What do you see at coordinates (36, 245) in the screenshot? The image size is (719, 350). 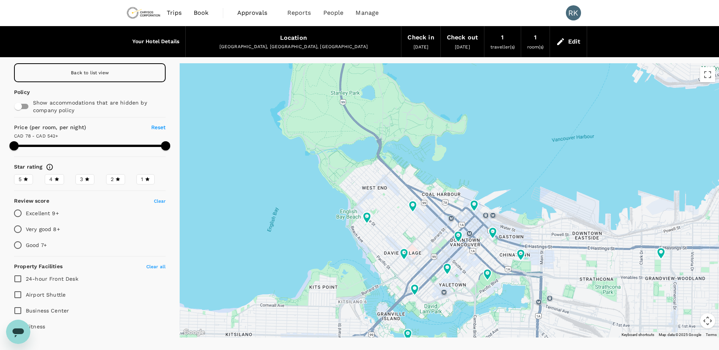 I see `p: Good 7+` at bounding box center [36, 245].